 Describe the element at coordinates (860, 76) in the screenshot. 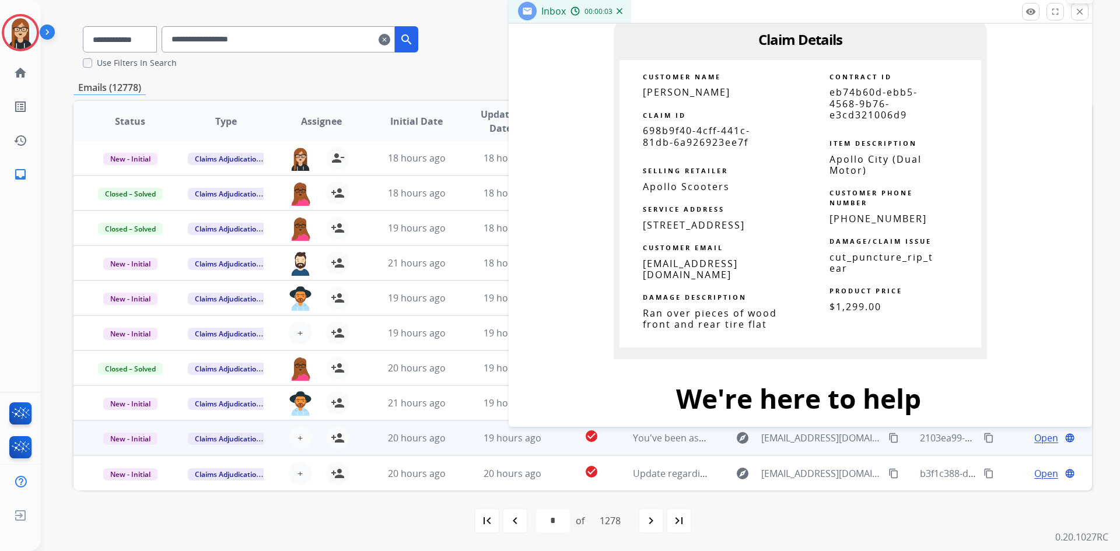

I see `strong: CONTRACT ID` at that location.